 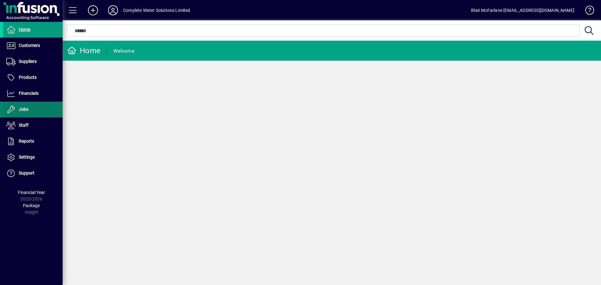 I want to click on span: Support, so click(x=27, y=173).